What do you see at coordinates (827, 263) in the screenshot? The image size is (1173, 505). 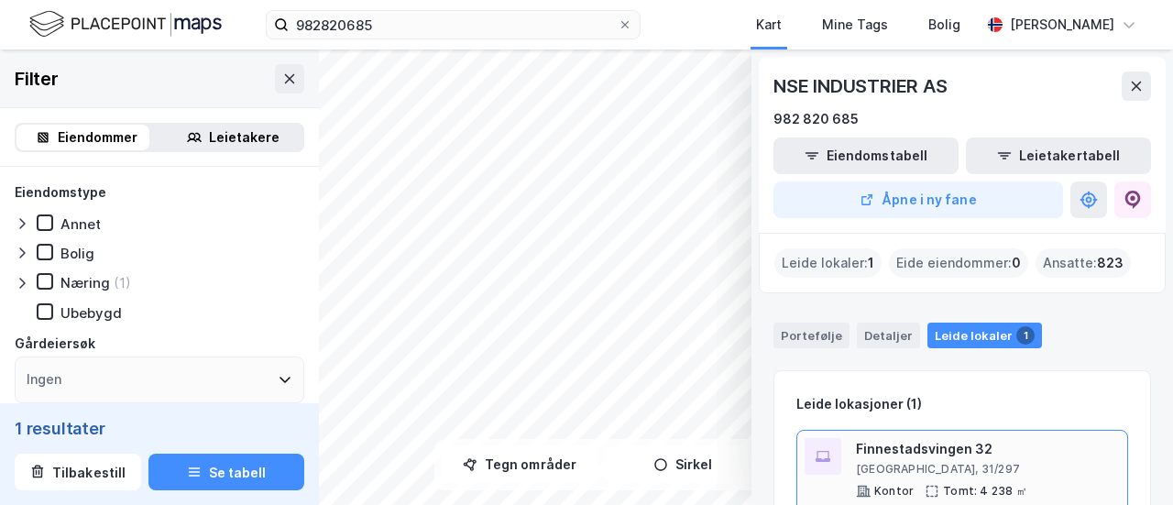 I see `div: Leide lokaler :` at bounding box center [827, 263].